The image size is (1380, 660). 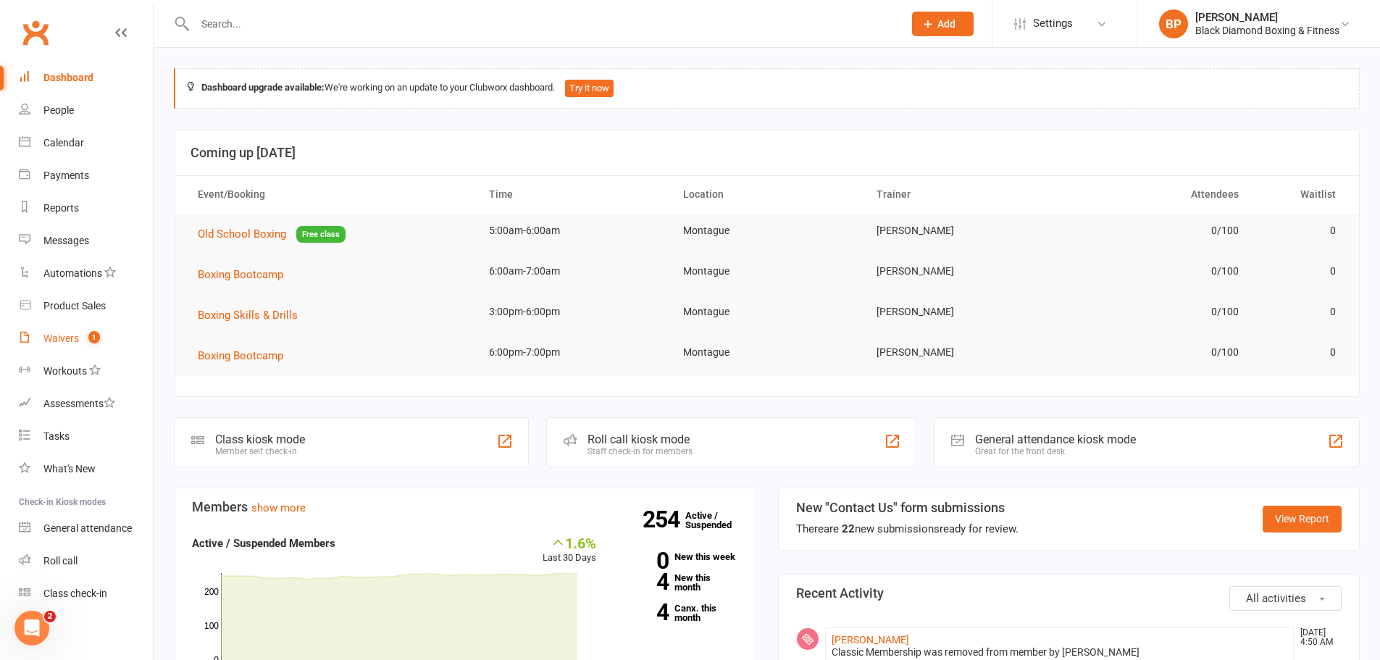 I want to click on div: Tasks, so click(x=57, y=436).